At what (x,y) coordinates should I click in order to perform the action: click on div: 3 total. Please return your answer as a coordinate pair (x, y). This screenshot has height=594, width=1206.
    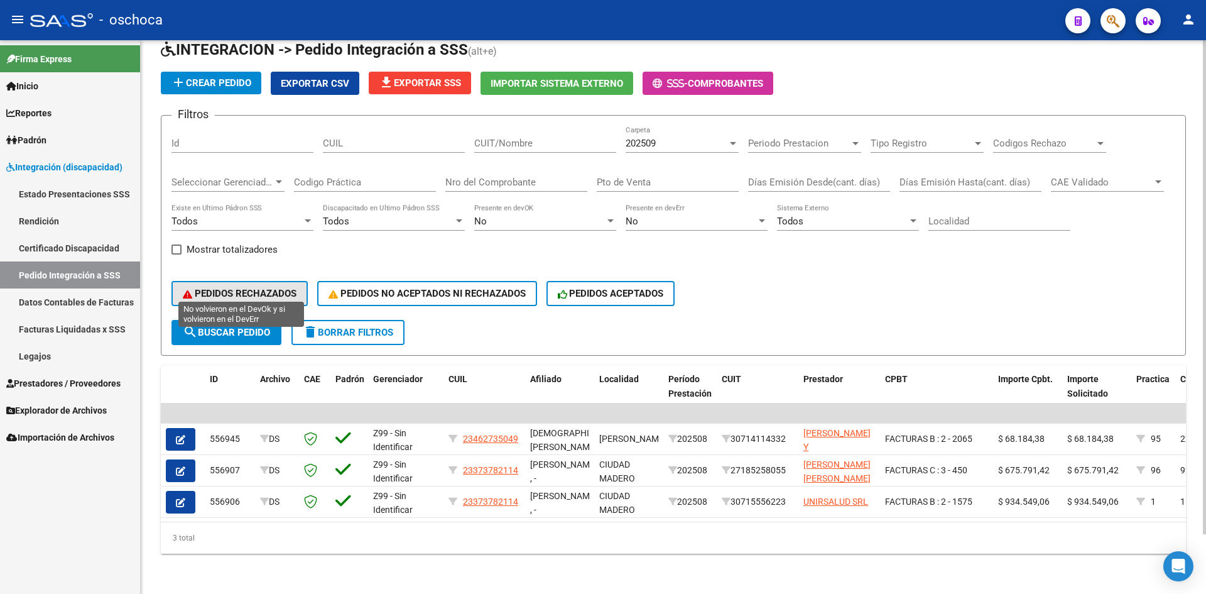
    Looking at the image, I should click on (673, 538).